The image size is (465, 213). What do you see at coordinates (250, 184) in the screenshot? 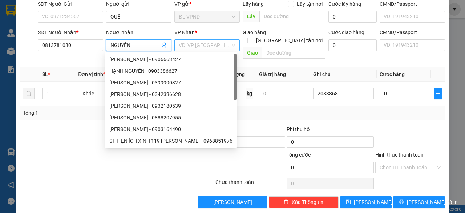
I see `div: Chưa thanh toán` at bounding box center [250, 184].